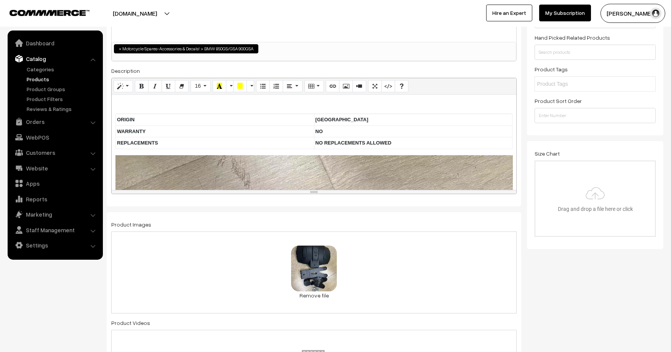  Describe the element at coordinates (200, 86) in the screenshot. I see `button: Font Size` at that location.